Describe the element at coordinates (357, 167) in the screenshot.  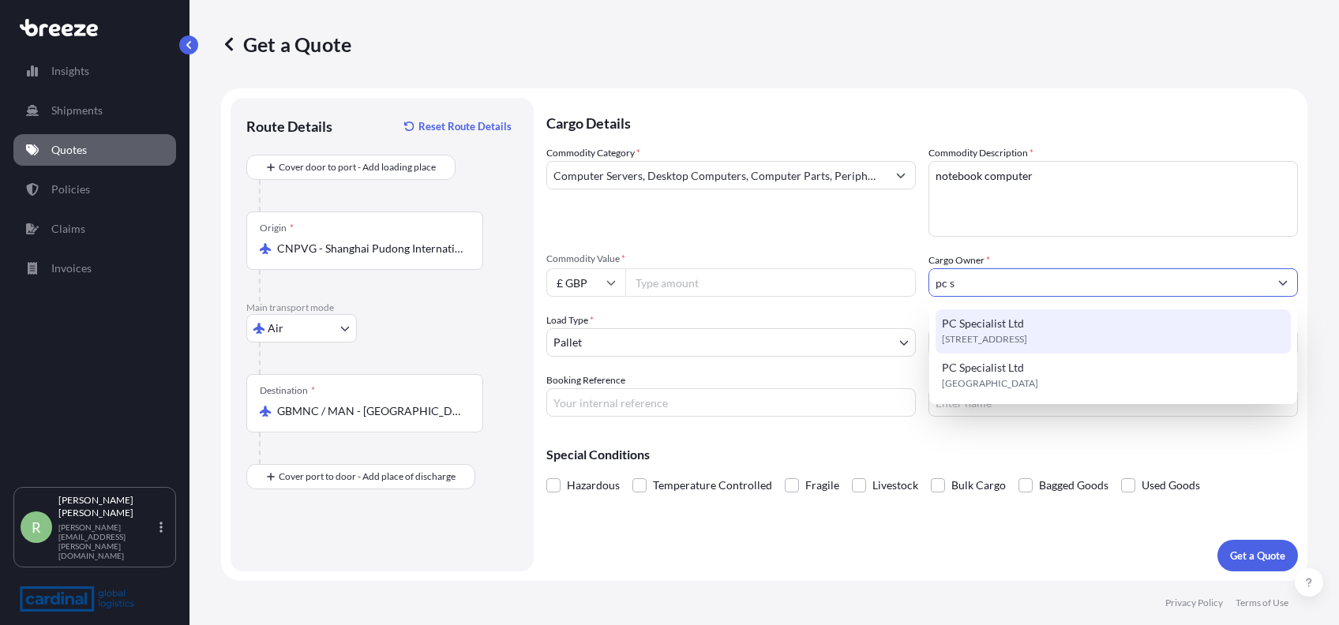
I see `span: Cover door to port - Add loading place` at that location.